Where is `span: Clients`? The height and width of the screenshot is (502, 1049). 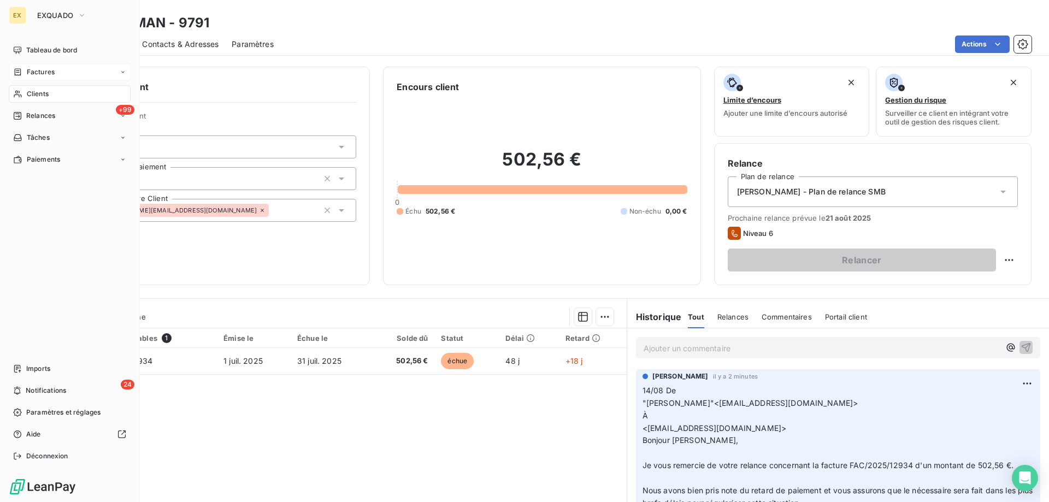 span: Clients is located at coordinates (38, 94).